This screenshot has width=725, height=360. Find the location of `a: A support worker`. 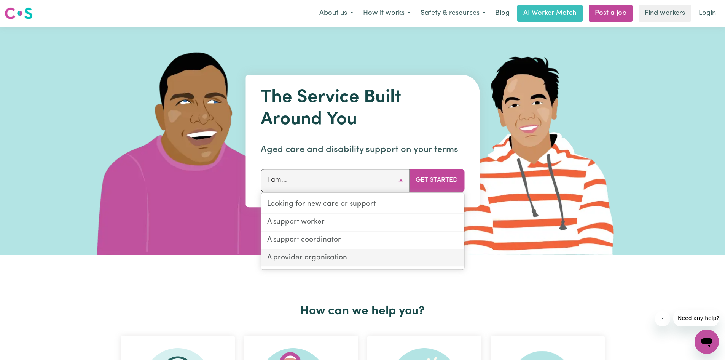

a: A support worker is located at coordinates (362, 222).